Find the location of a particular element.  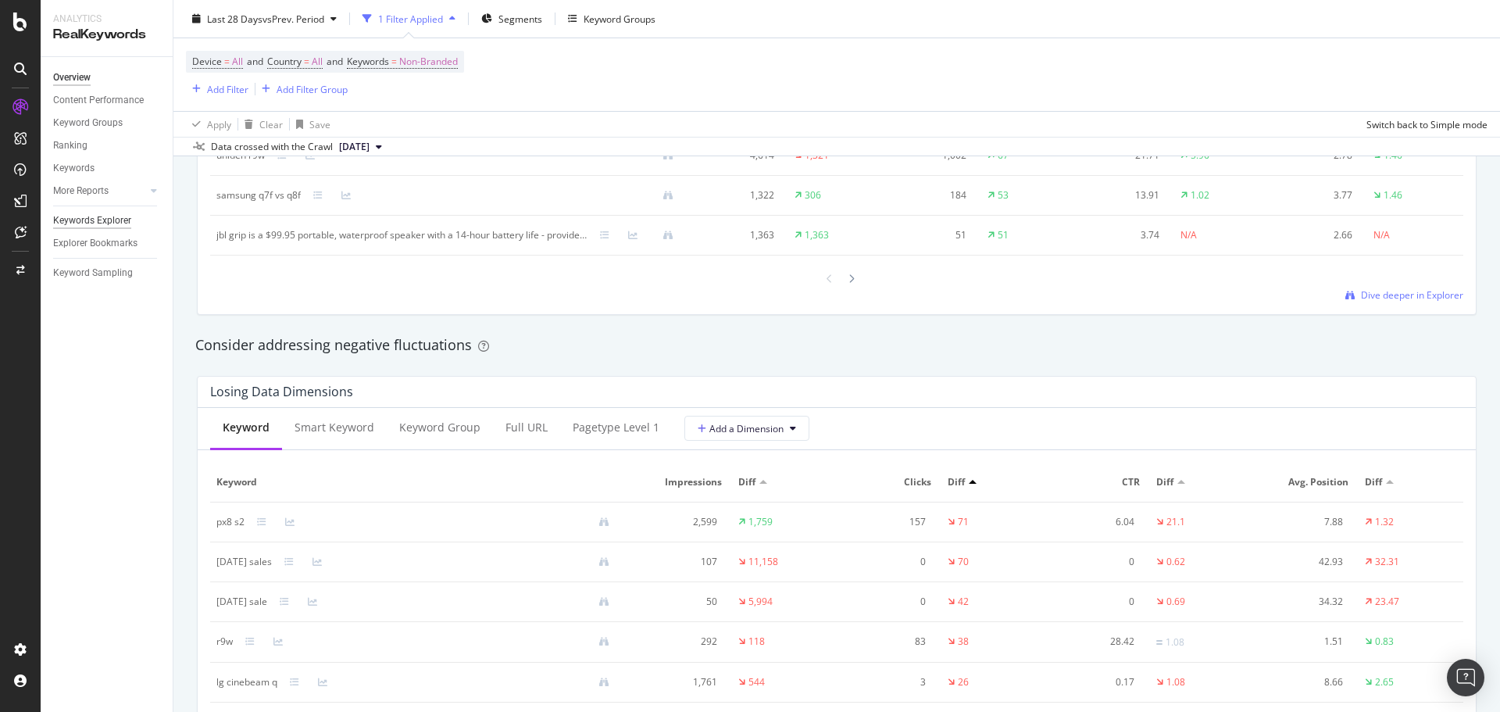

div: 2.66 is located at coordinates (1314, 235).